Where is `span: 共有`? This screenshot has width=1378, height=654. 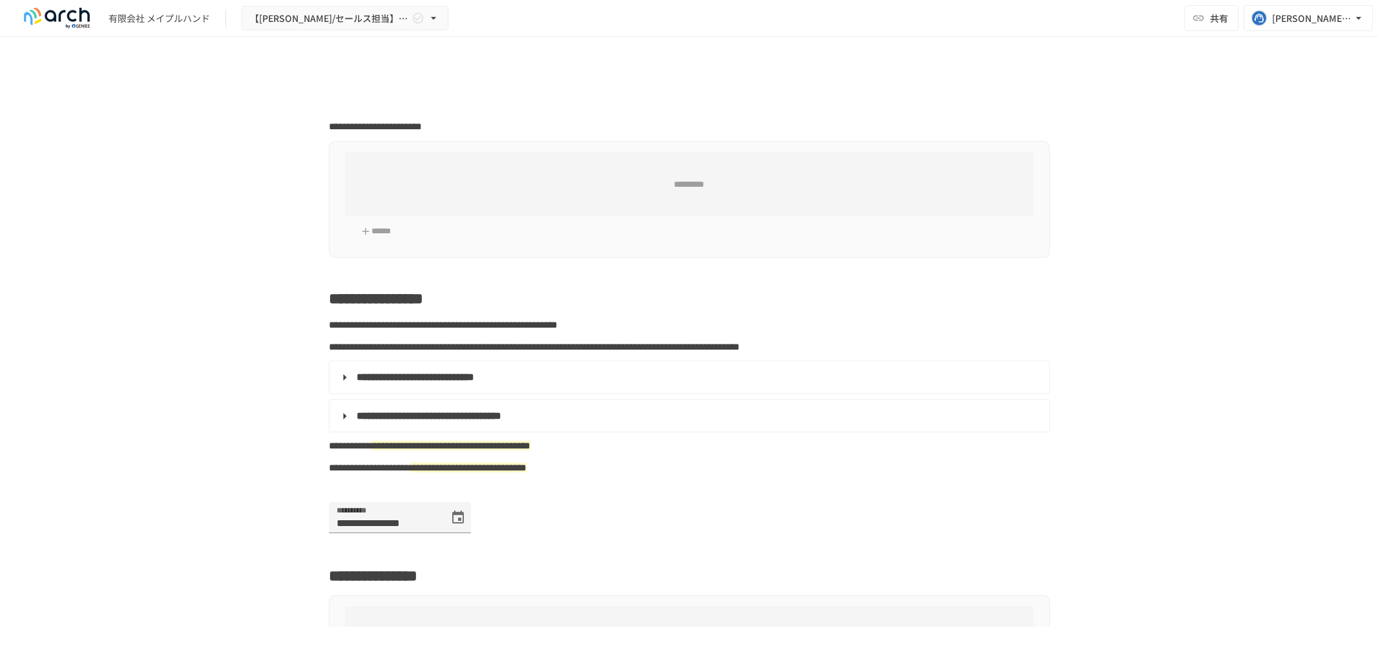 span: 共有 is located at coordinates (1219, 18).